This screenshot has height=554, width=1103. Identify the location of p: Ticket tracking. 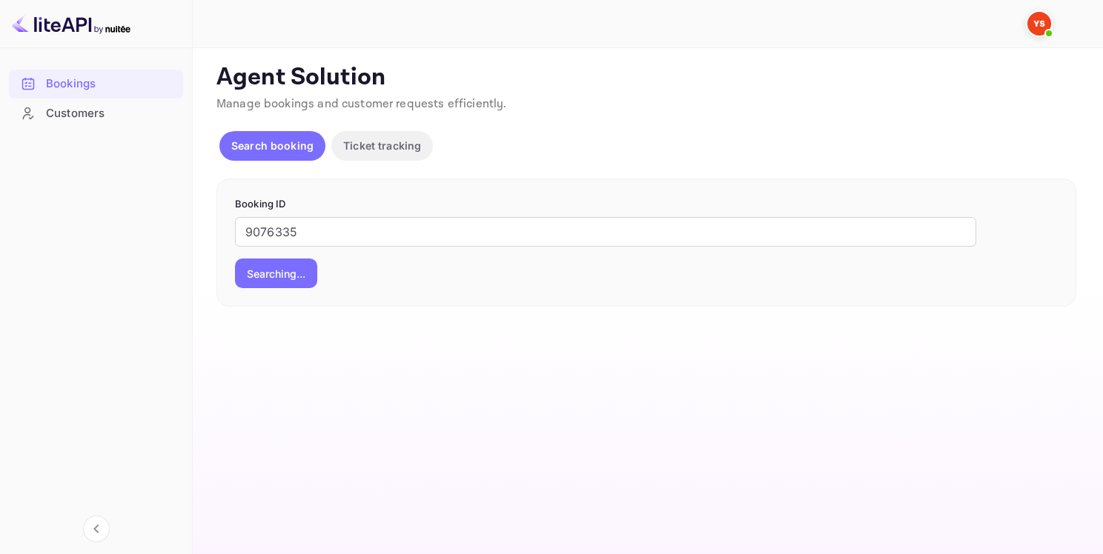
(382, 145).